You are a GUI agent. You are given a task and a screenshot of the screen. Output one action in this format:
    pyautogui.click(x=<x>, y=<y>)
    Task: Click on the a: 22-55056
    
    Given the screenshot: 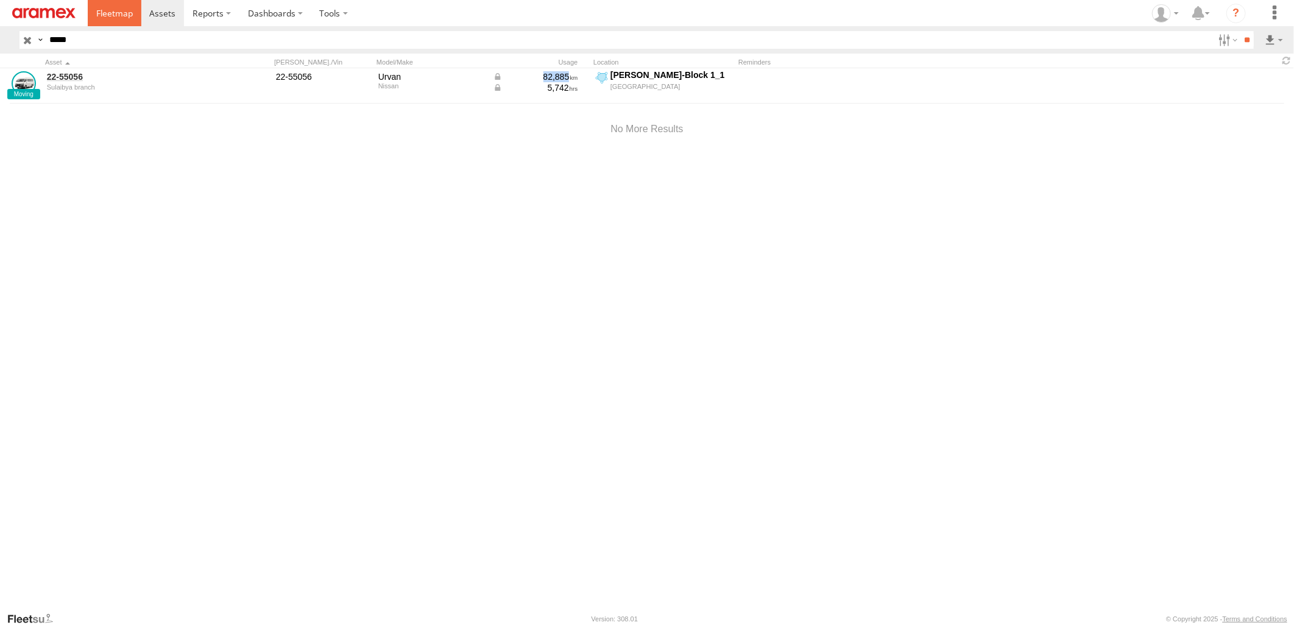 What is the action you would take?
    pyautogui.click(x=130, y=77)
    